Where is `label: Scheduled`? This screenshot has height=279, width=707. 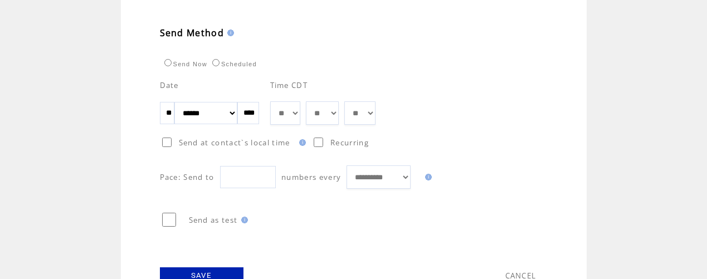 label: Scheduled is located at coordinates (233, 64).